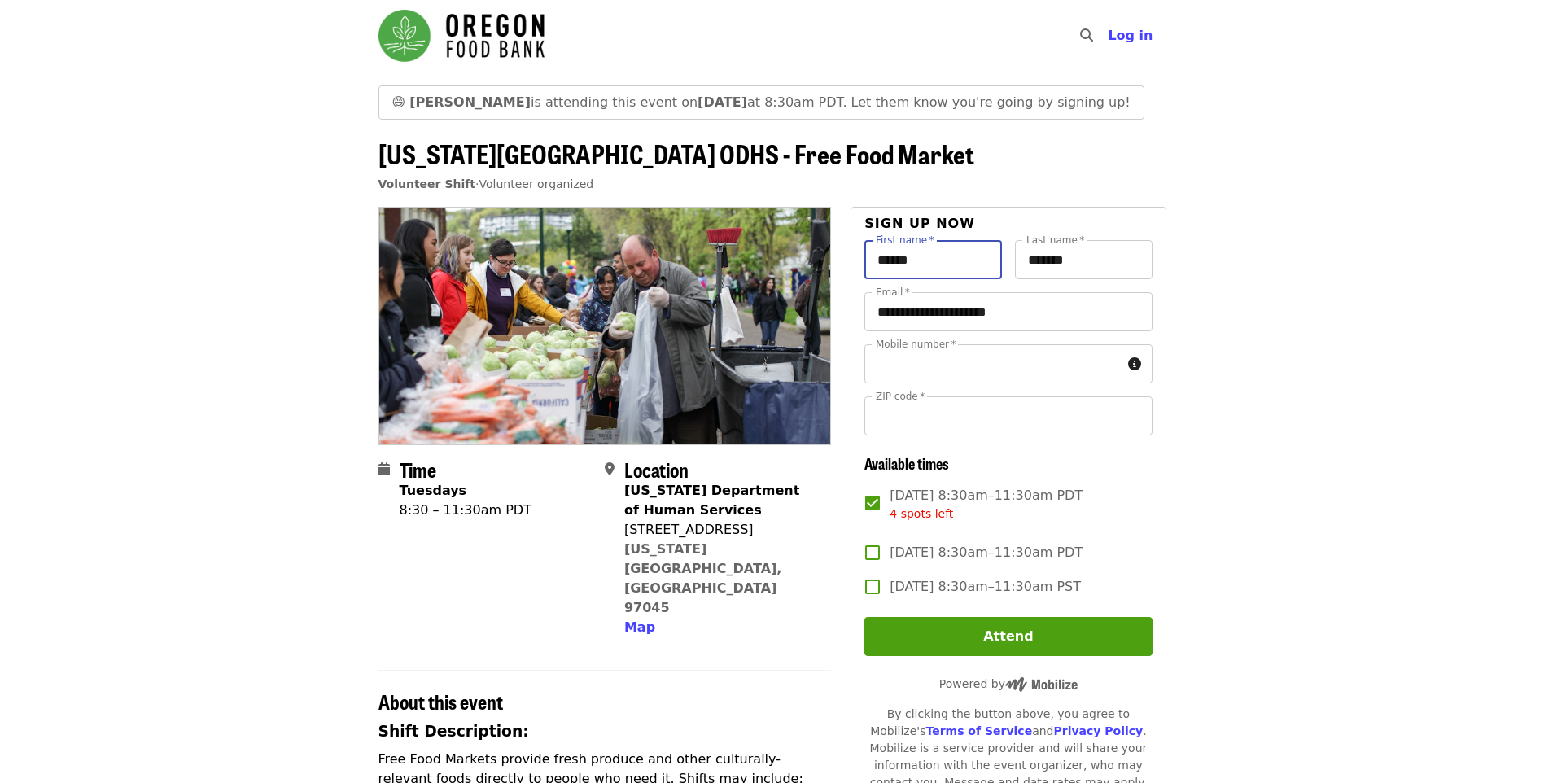 The image size is (1544, 783). Describe the element at coordinates (1055, 240) in the screenshot. I see `label: Last name` at that location.